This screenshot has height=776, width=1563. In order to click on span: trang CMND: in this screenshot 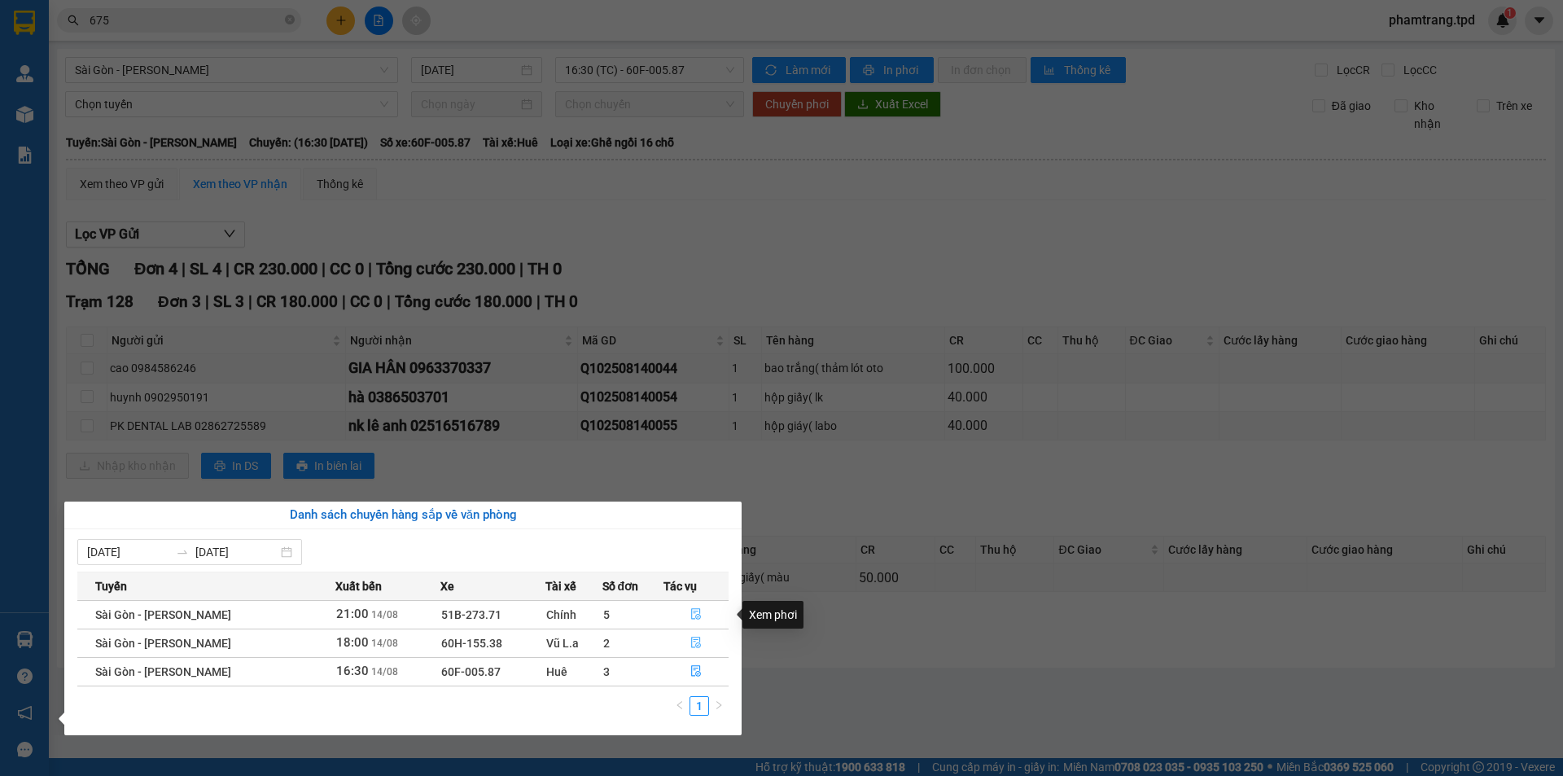, I will do `click(72, 112)`.